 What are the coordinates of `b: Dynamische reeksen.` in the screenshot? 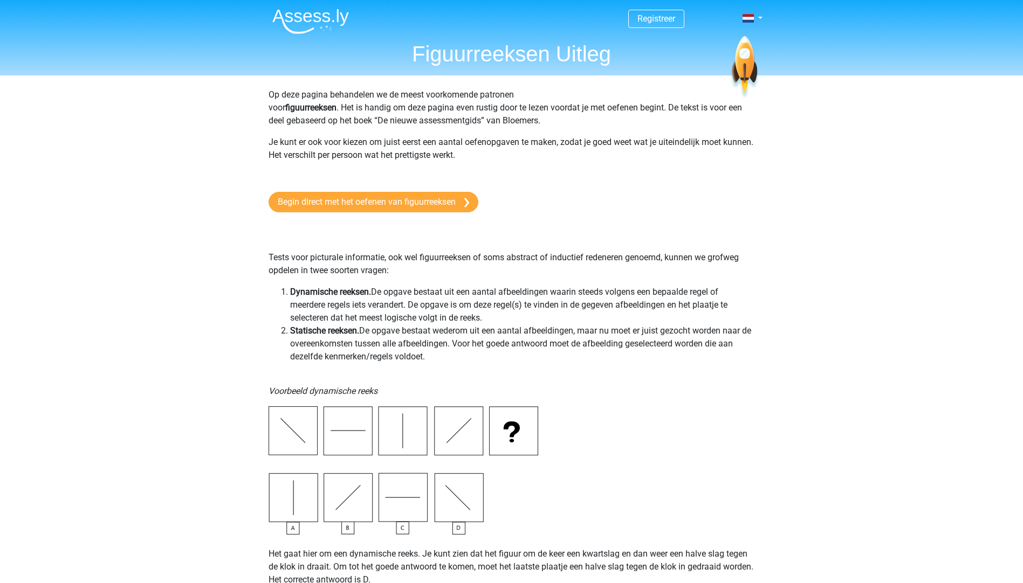 It's located at (331, 292).